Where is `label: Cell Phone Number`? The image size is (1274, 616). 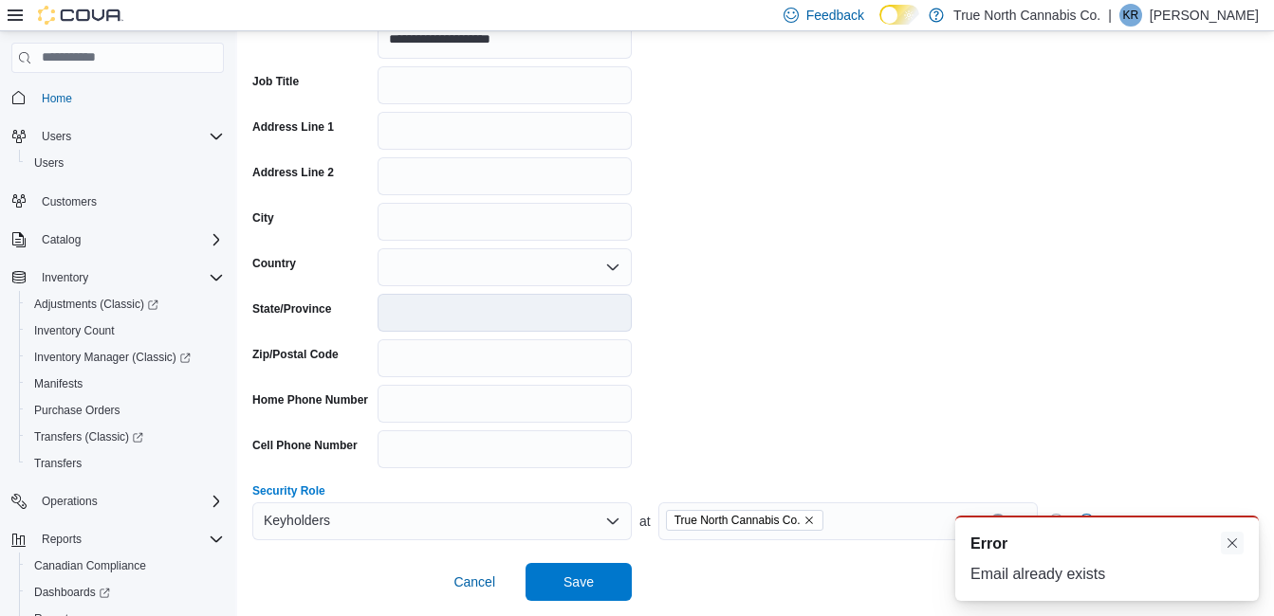
label: Cell Phone Number is located at coordinates (304, 446).